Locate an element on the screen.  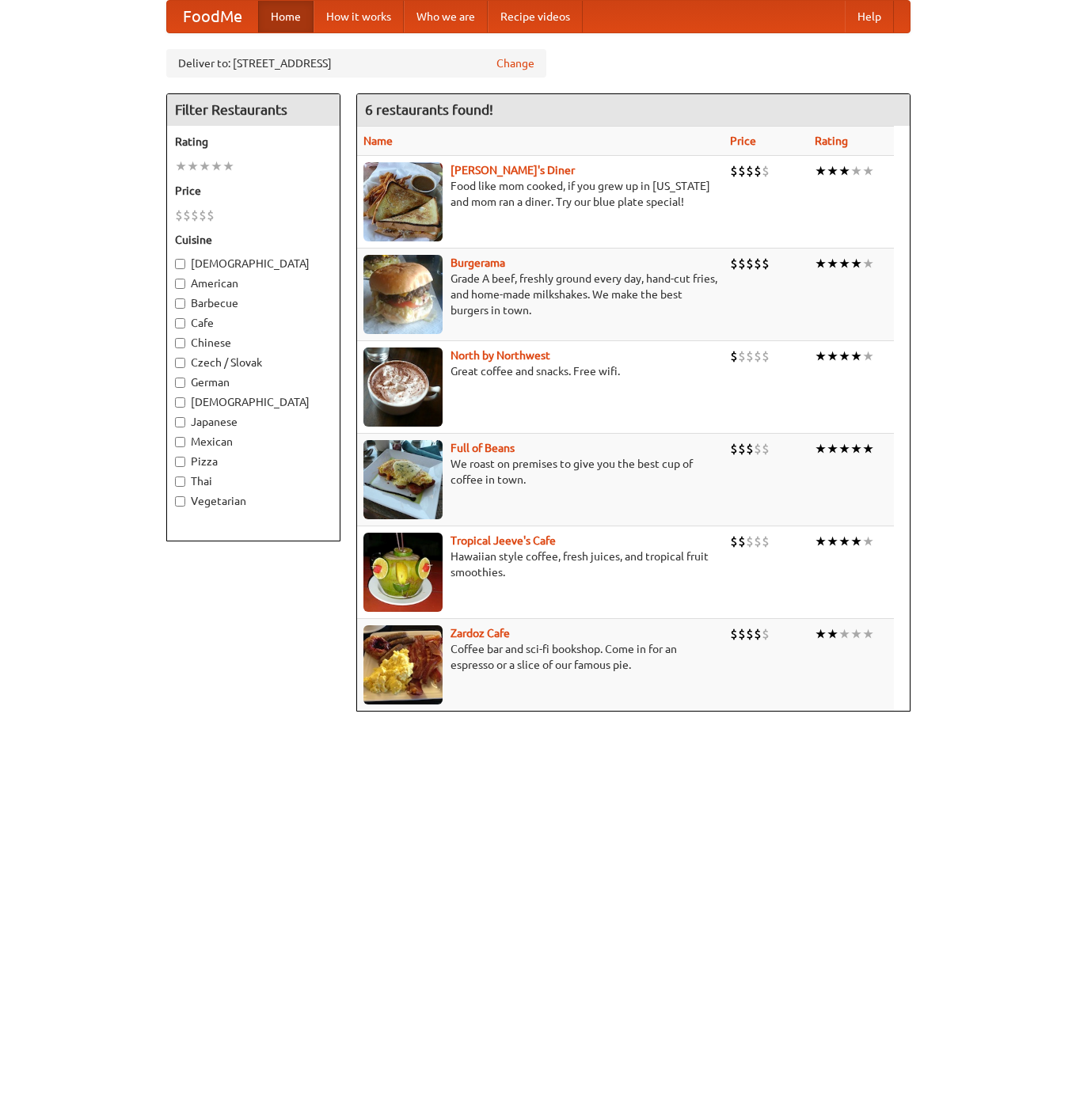
a: Price is located at coordinates (743, 141).